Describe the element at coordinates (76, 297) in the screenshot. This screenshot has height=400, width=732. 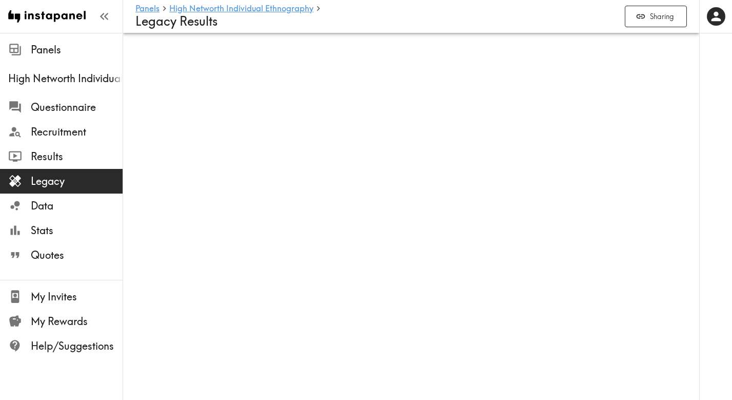
I see `span: My Invites` at that location.